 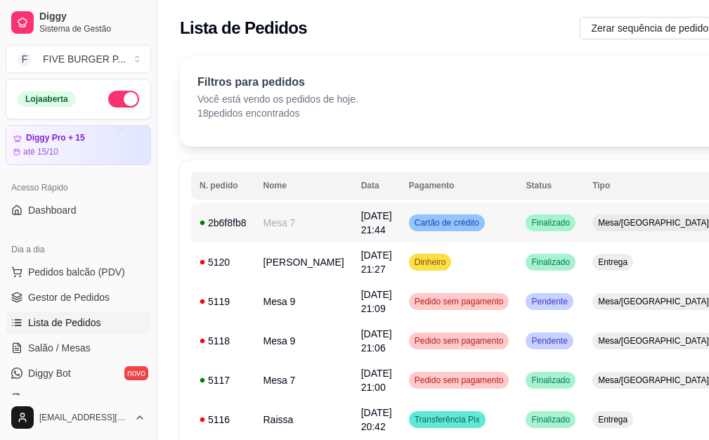 What do you see at coordinates (278, 113) in the screenshot?
I see `p: 18 pedidos encontrados` at bounding box center [278, 113].